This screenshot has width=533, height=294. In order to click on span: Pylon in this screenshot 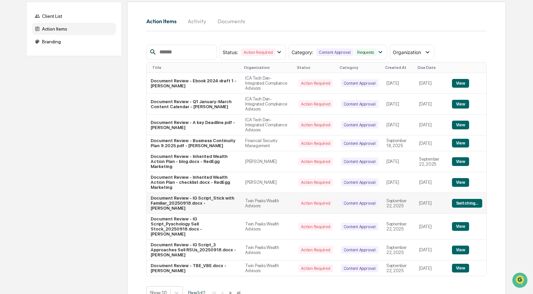, I will do `click(74, 116)`.